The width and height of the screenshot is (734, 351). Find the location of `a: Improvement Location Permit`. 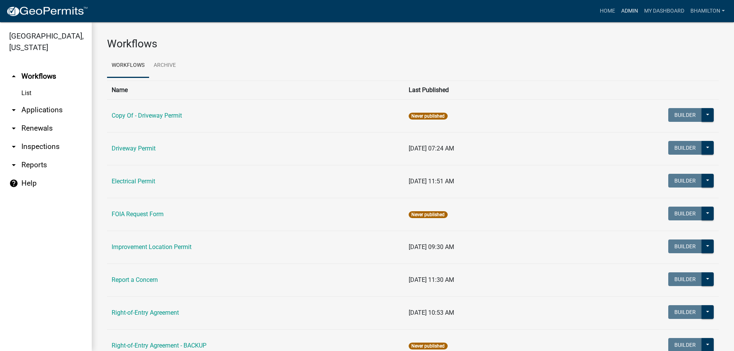

a: Improvement Location Permit is located at coordinates (151, 247).